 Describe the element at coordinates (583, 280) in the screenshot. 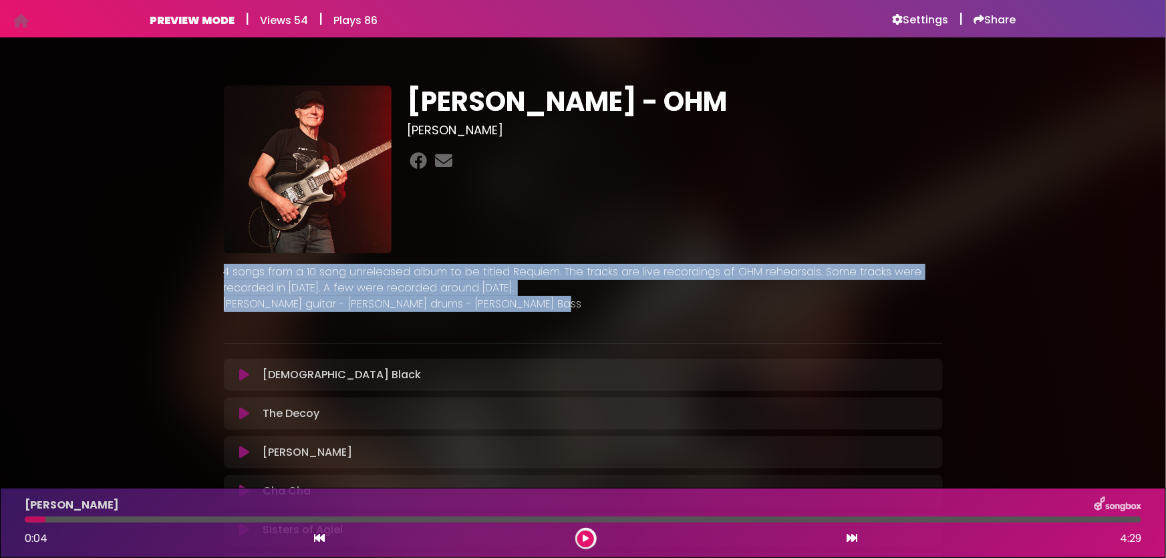

I see `p: 4 songs from a 10 song unreleased album to be titled Requiem. The tracks are live recordings of O...` at that location.